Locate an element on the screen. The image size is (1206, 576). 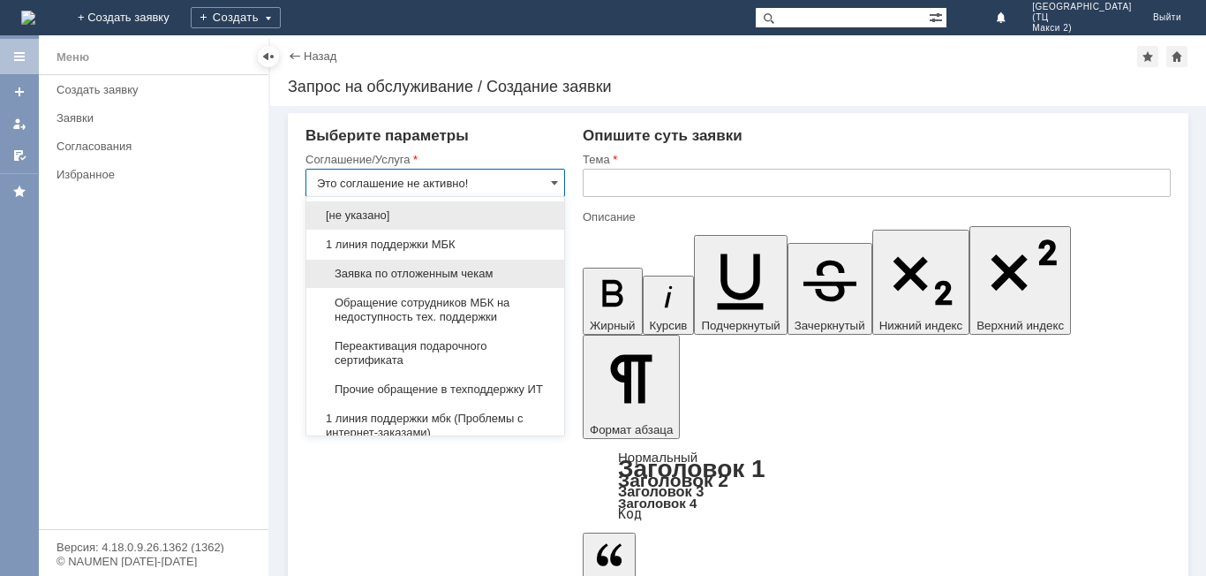
div: Тема is located at coordinates (875, 159).